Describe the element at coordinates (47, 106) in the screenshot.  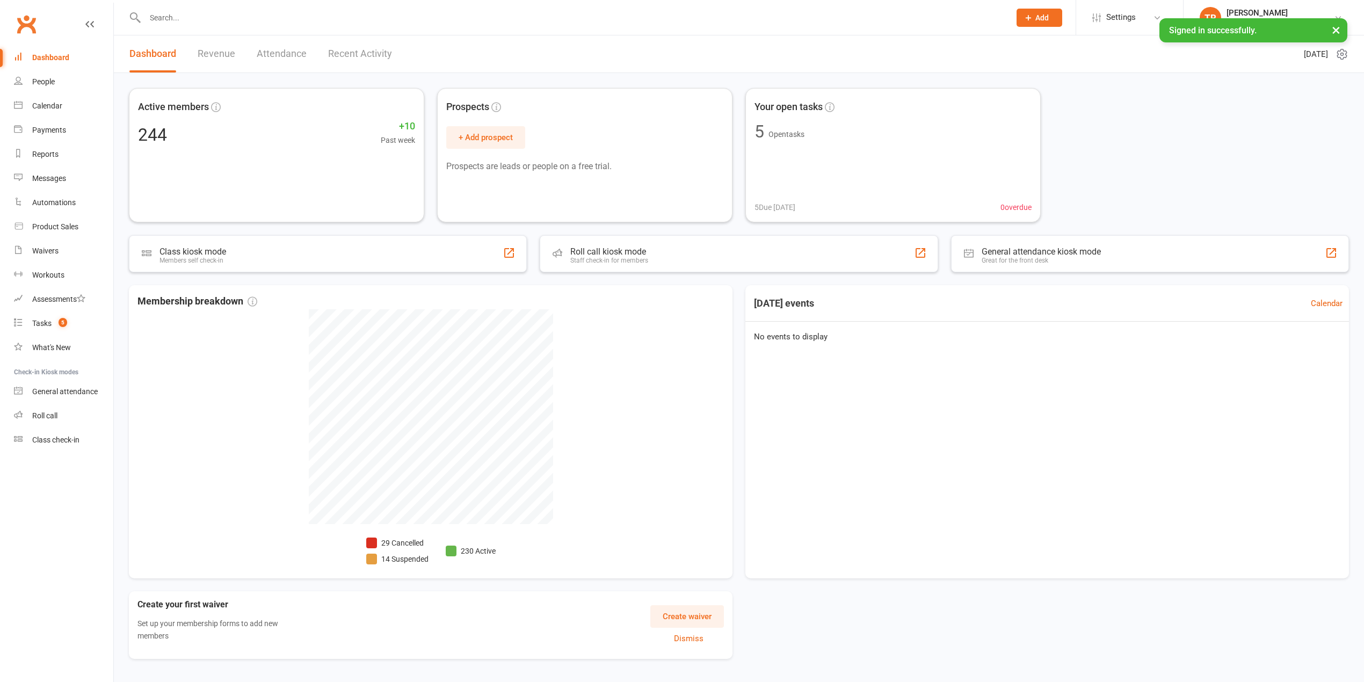
I see `div: Calendar` at that location.